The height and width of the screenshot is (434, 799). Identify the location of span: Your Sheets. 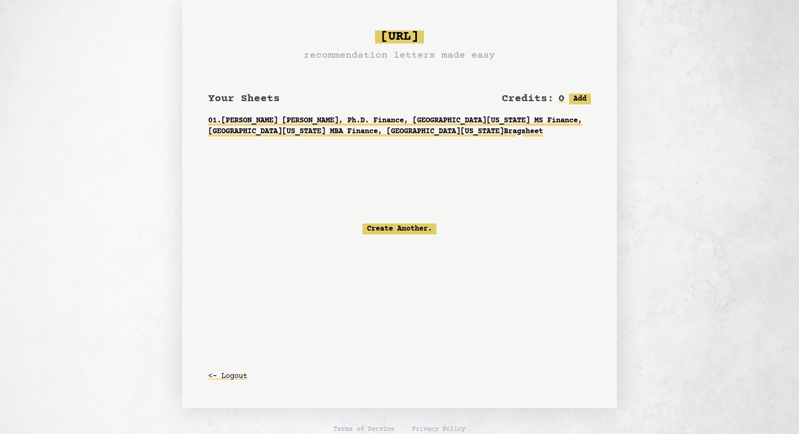
(244, 98).